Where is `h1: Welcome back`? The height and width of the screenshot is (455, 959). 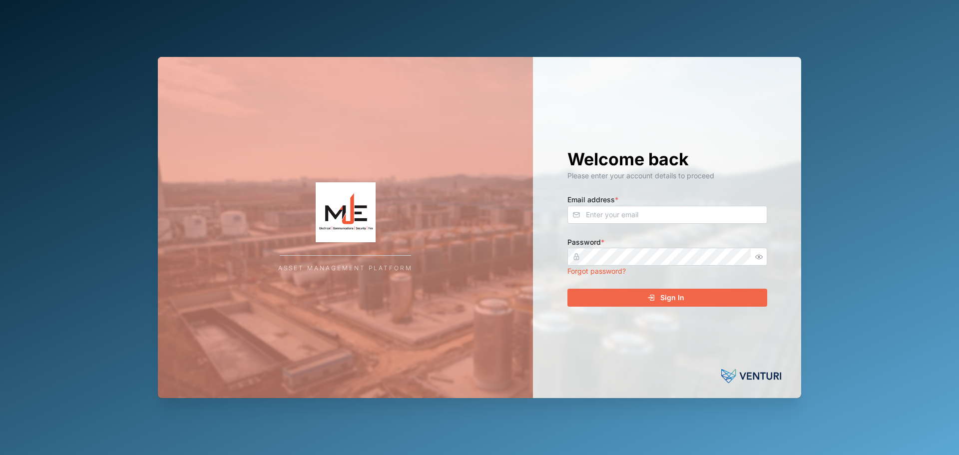
h1: Welcome back is located at coordinates (667, 159).